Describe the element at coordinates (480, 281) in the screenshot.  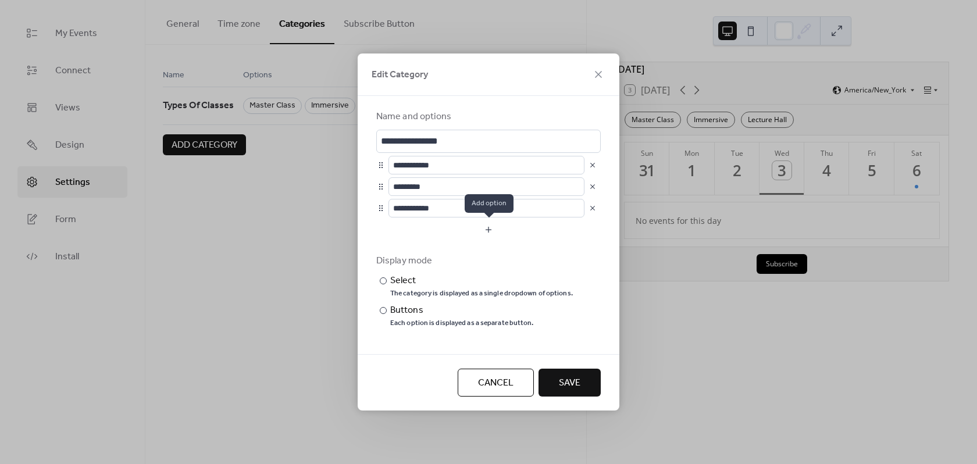
I see `div: Select` at that location.